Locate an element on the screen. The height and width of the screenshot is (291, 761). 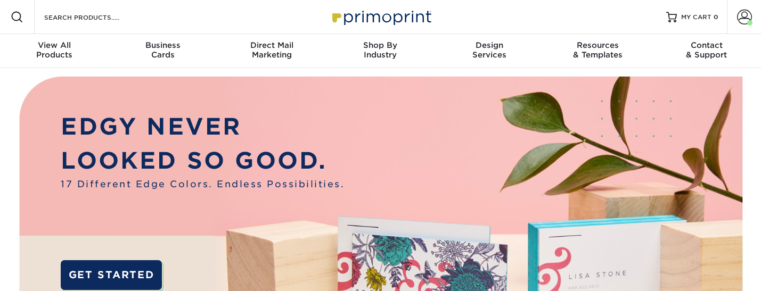
a: Direct MailMarketing is located at coordinates (272, 51).